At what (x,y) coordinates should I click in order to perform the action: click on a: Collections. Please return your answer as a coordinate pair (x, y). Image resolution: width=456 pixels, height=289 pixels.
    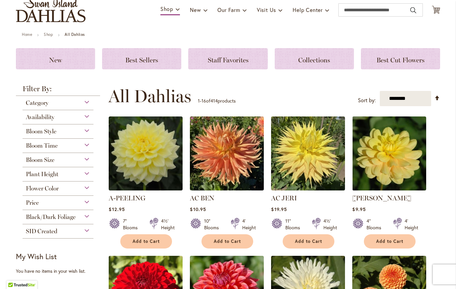
    Looking at the image, I should click on (314, 59).